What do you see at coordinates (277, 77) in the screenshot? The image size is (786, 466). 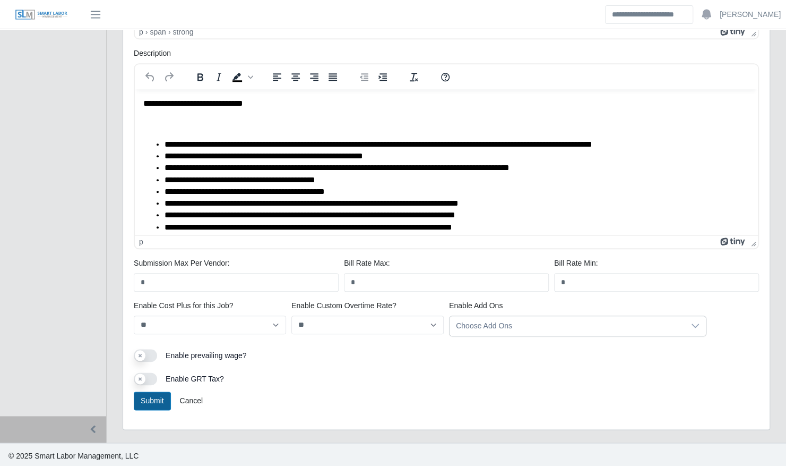 I see `button: Align left` at bounding box center [277, 77].